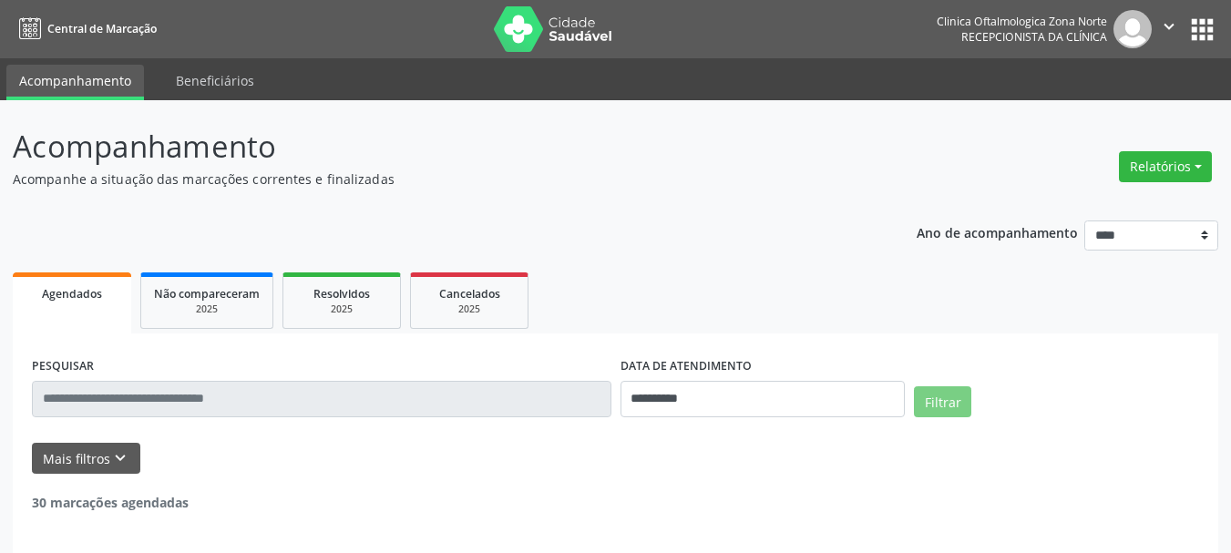 This screenshot has height=553, width=1231. Describe the element at coordinates (75, 82) in the screenshot. I see `a: Acompanhamento` at that location.